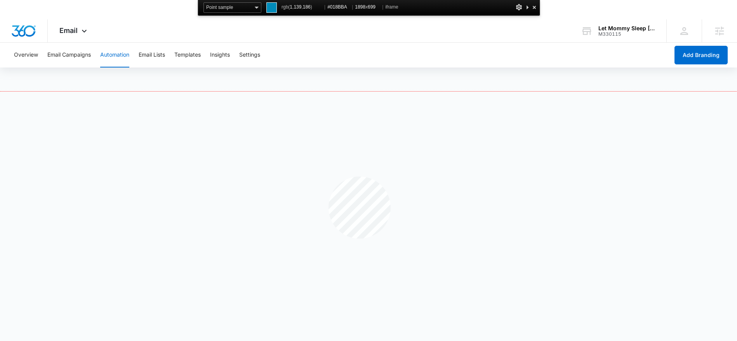 The image size is (737, 341). What do you see at coordinates (627, 34) in the screenshot?
I see `div: account id` at bounding box center [627, 34].